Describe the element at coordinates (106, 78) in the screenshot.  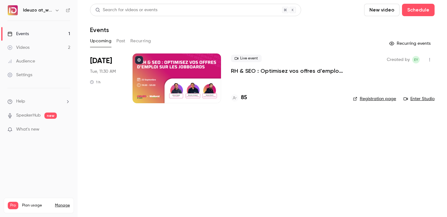
I see `div: Sep 23 Tue, 11:30 AM (Europe/Madrid)` at that location.